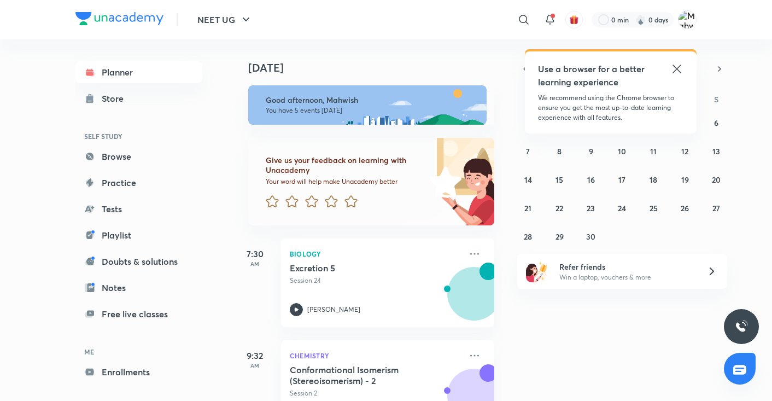 Image resolution: width=772 pixels, height=401 pixels. What do you see at coordinates (528, 208) in the screenshot?
I see `abbr: September 21, 2025` at bounding box center [528, 208].